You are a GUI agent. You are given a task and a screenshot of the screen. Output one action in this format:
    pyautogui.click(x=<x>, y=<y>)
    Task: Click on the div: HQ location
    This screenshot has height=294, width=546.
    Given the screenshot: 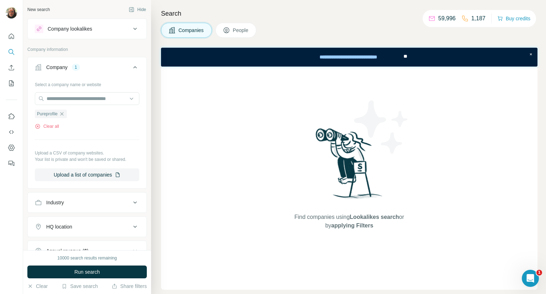 What is the action you would take?
    pyautogui.click(x=59, y=226)
    